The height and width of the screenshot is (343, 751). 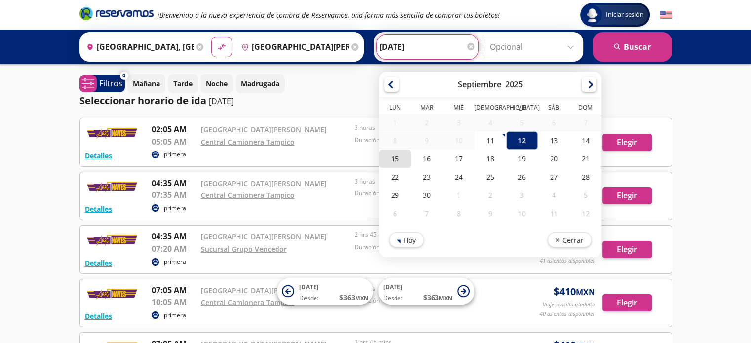 I want to click on div: Septiembre, so click(x=480, y=84).